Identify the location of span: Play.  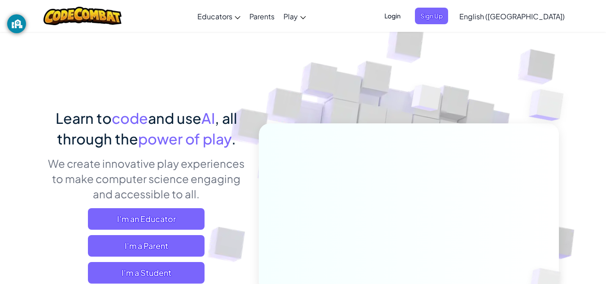
(291, 16).